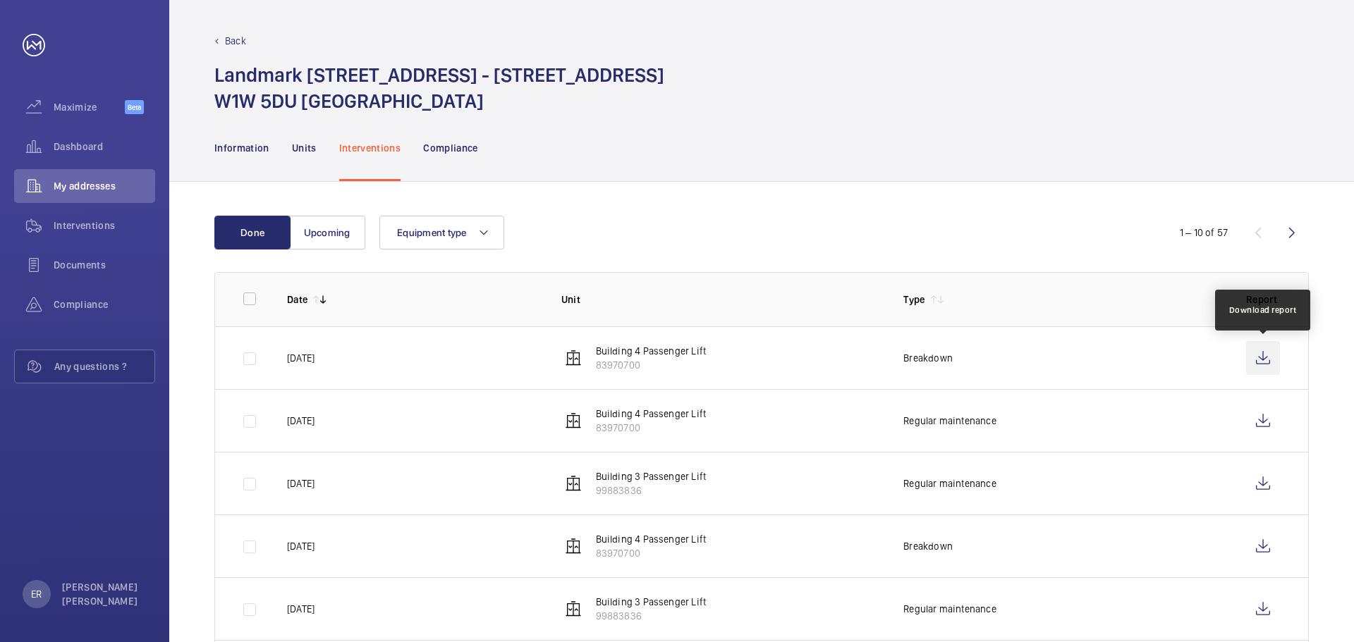 The image size is (1354, 642). What do you see at coordinates (304, 148) in the screenshot?
I see `p: Units` at bounding box center [304, 148].